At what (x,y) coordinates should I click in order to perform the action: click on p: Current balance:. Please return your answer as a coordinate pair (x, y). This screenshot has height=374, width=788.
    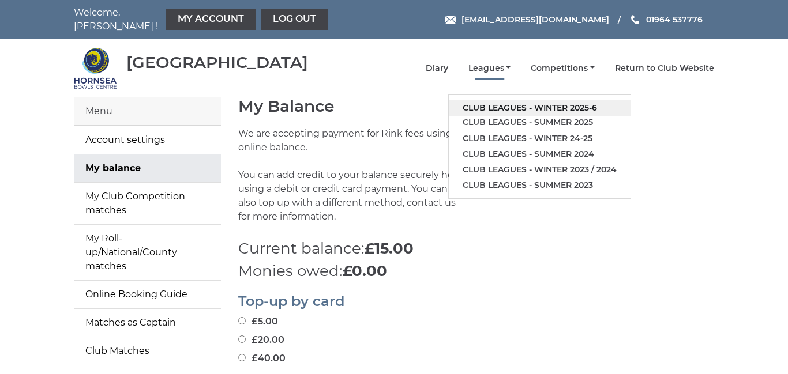
    Looking at the image, I should click on (476, 249).